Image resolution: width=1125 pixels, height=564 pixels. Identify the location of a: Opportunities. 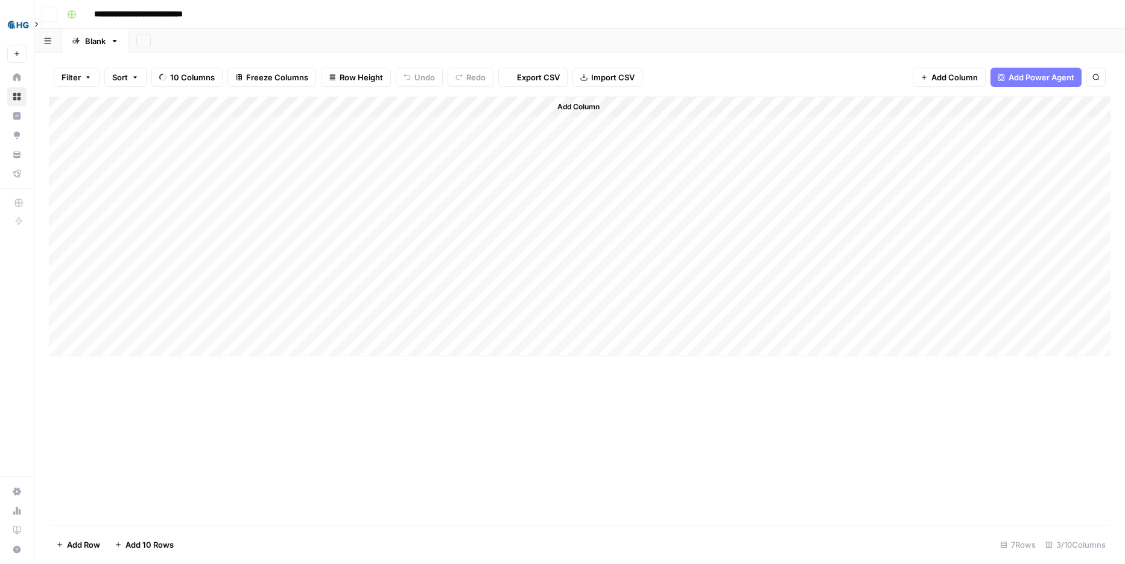
(17, 135).